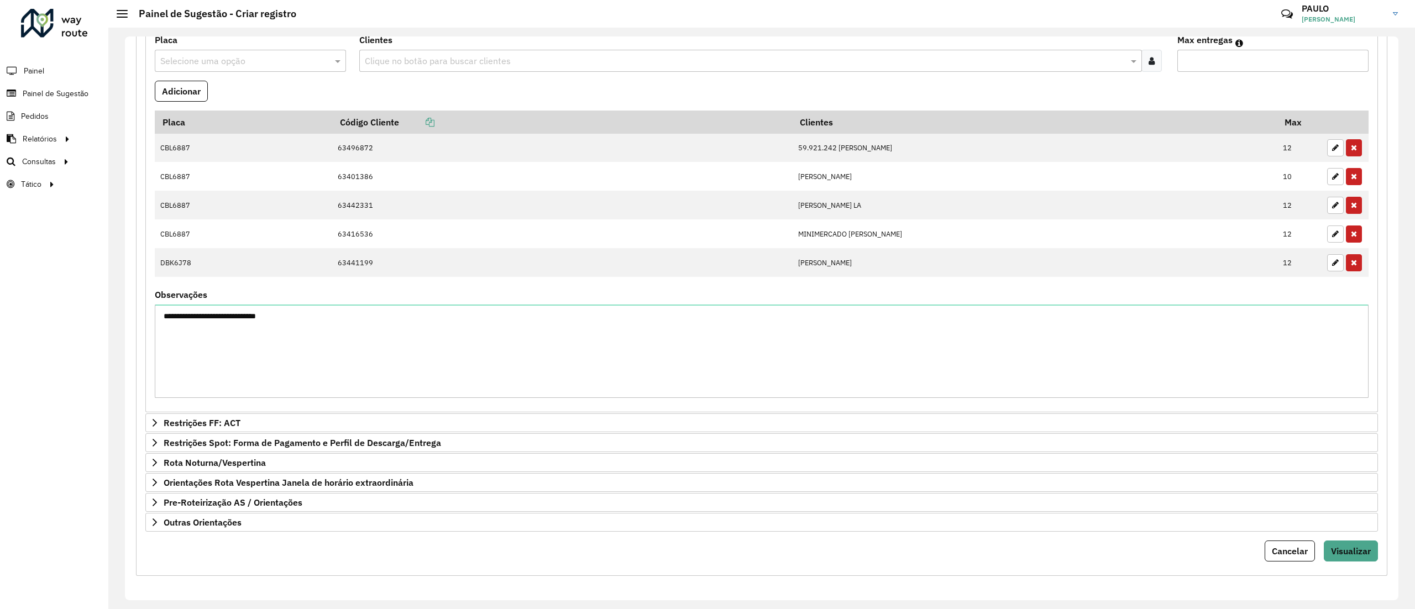  What do you see at coordinates (181, 91) in the screenshot?
I see `button: Adicionar` at bounding box center [181, 91].